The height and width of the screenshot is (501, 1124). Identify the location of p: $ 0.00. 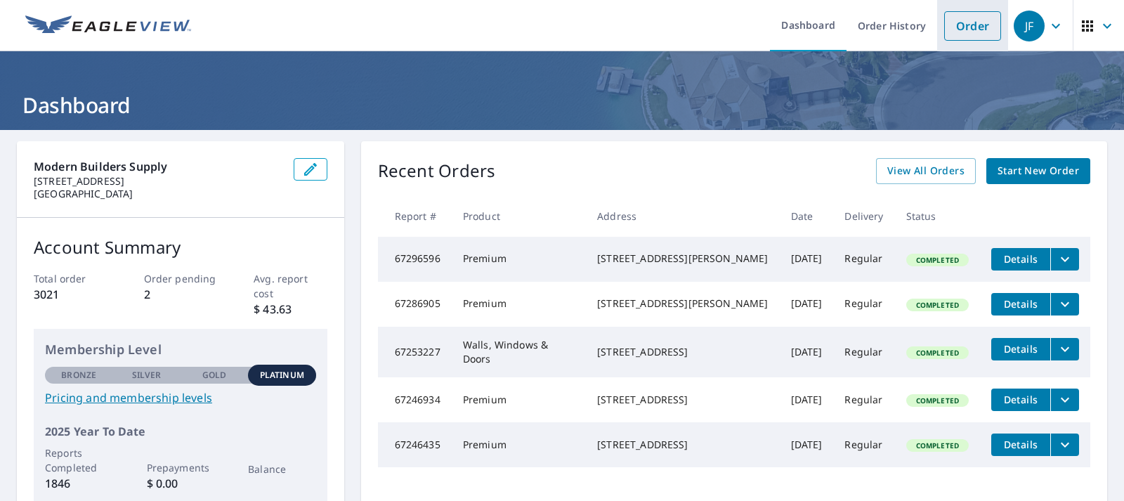
(181, 483).